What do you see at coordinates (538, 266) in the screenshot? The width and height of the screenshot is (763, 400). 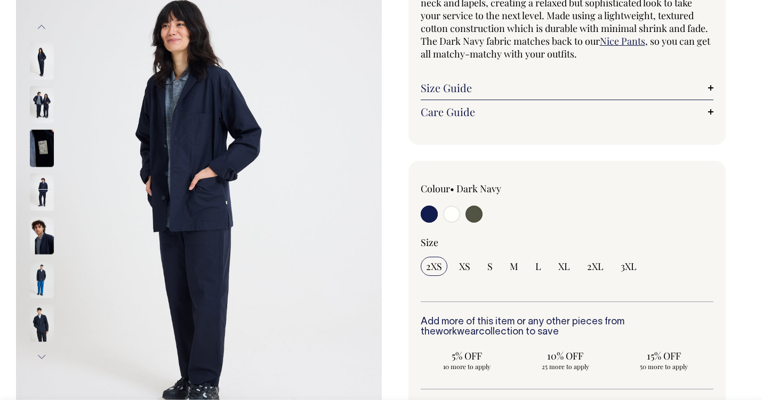 I see `span: L` at bounding box center [538, 266].